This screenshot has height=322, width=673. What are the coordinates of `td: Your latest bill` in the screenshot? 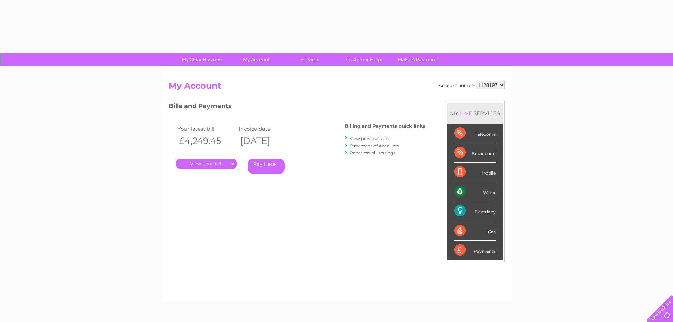 It's located at (206, 129).